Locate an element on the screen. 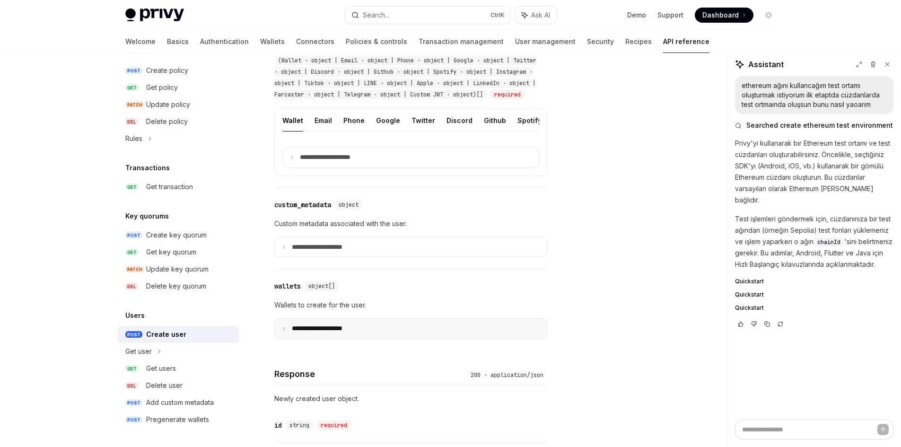 The height and width of the screenshot is (447, 901). span: Ctrl K is located at coordinates (498, 15).